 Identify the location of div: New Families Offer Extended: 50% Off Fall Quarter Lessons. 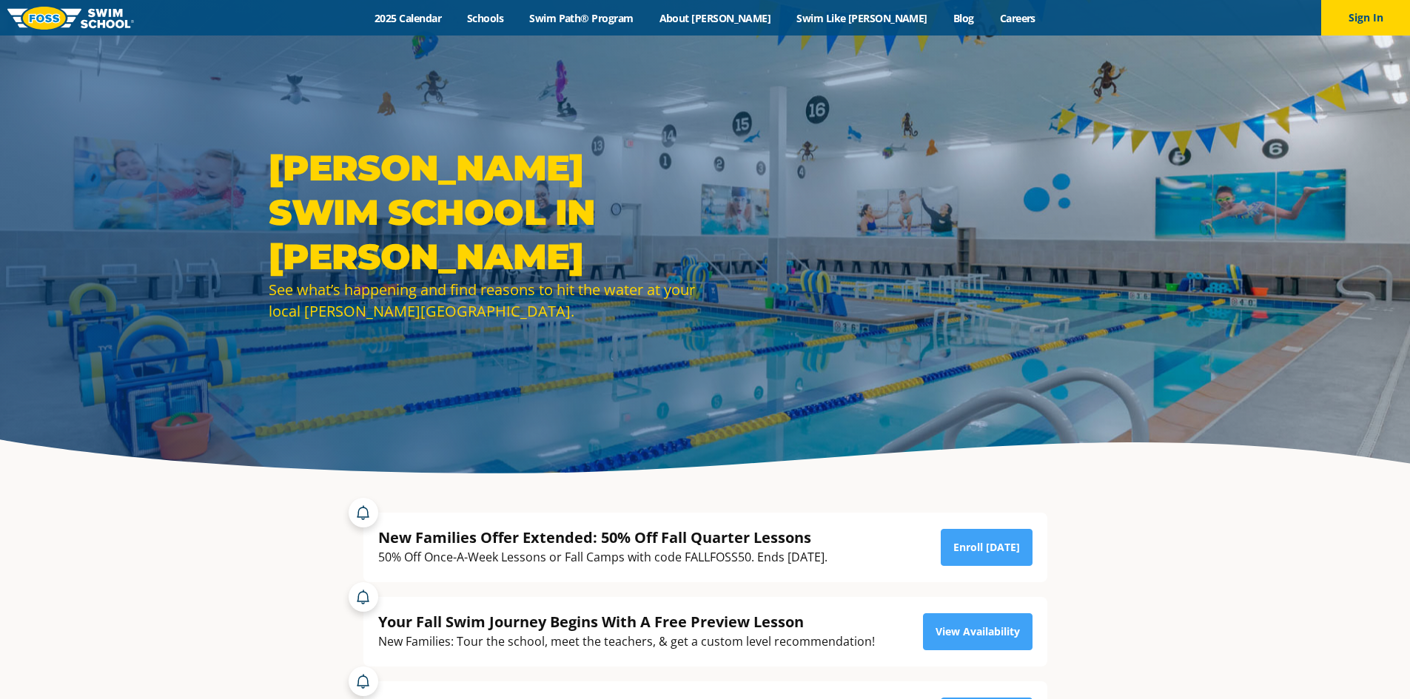
(602, 537).